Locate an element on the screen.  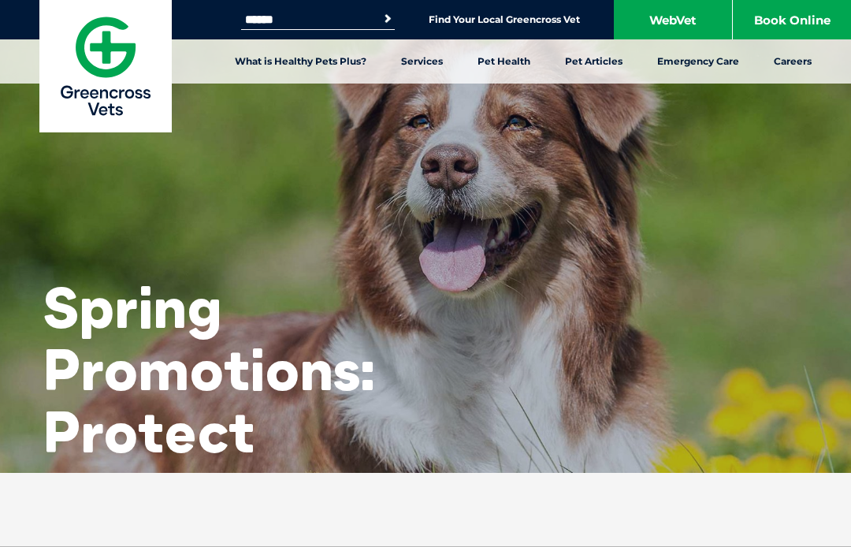
a: Find Your Local Greencross Vet is located at coordinates (504, 20).